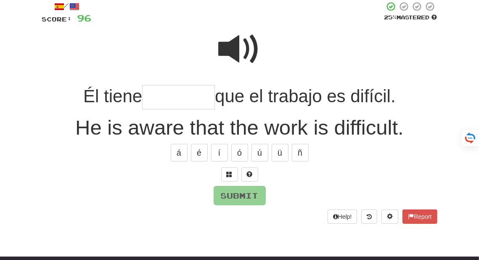  I want to click on button: Report, so click(420, 217).